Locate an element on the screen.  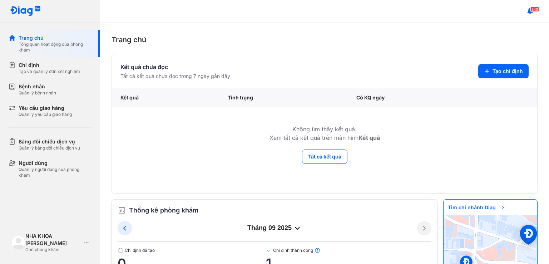
div: Kết quả chưa đọc is located at coordinates (175, 67).